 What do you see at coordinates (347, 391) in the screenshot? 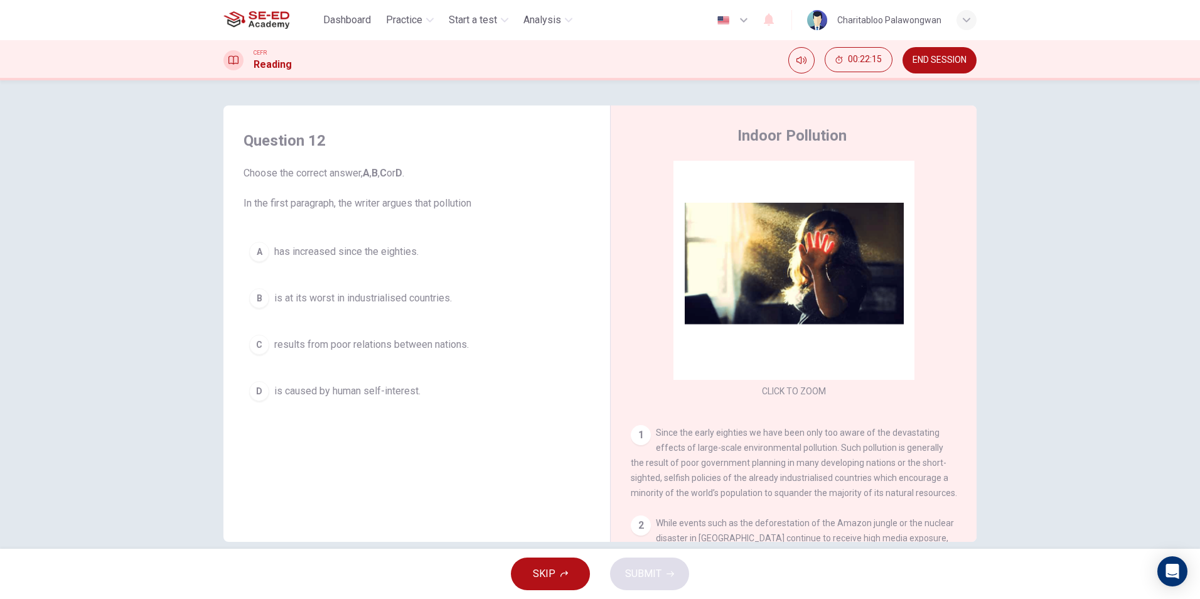
I see `span: is caused by human self-interest.` at bounding box center [347, 391].